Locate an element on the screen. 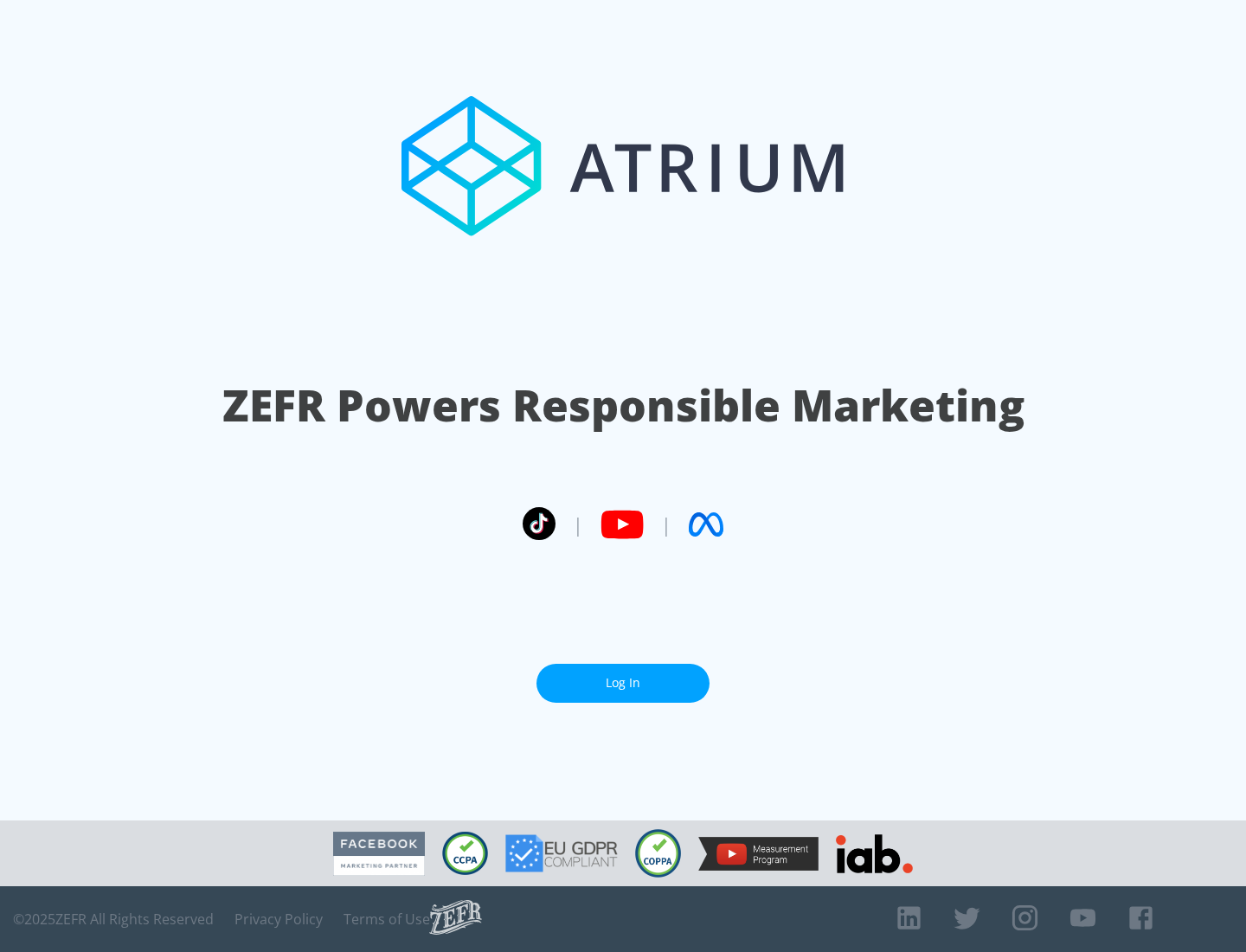  h1: ZEFR Powers Responsible Marketing is located at coordinates (623, 405).